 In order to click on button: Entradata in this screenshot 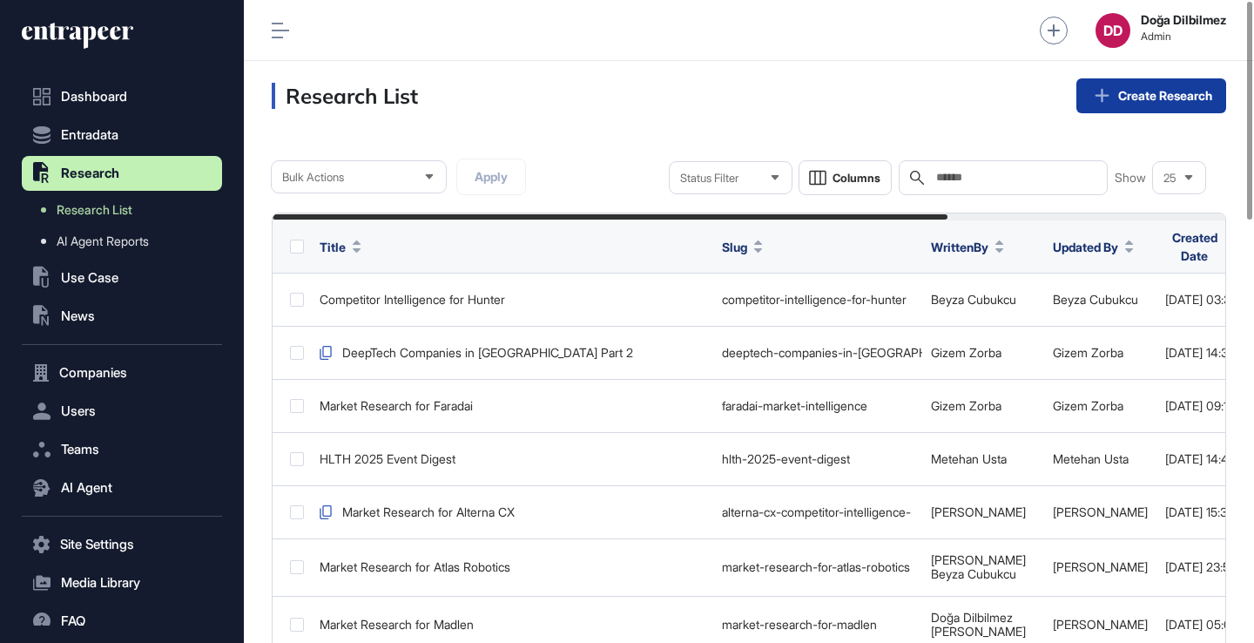, I will do `click(122, 135)`.